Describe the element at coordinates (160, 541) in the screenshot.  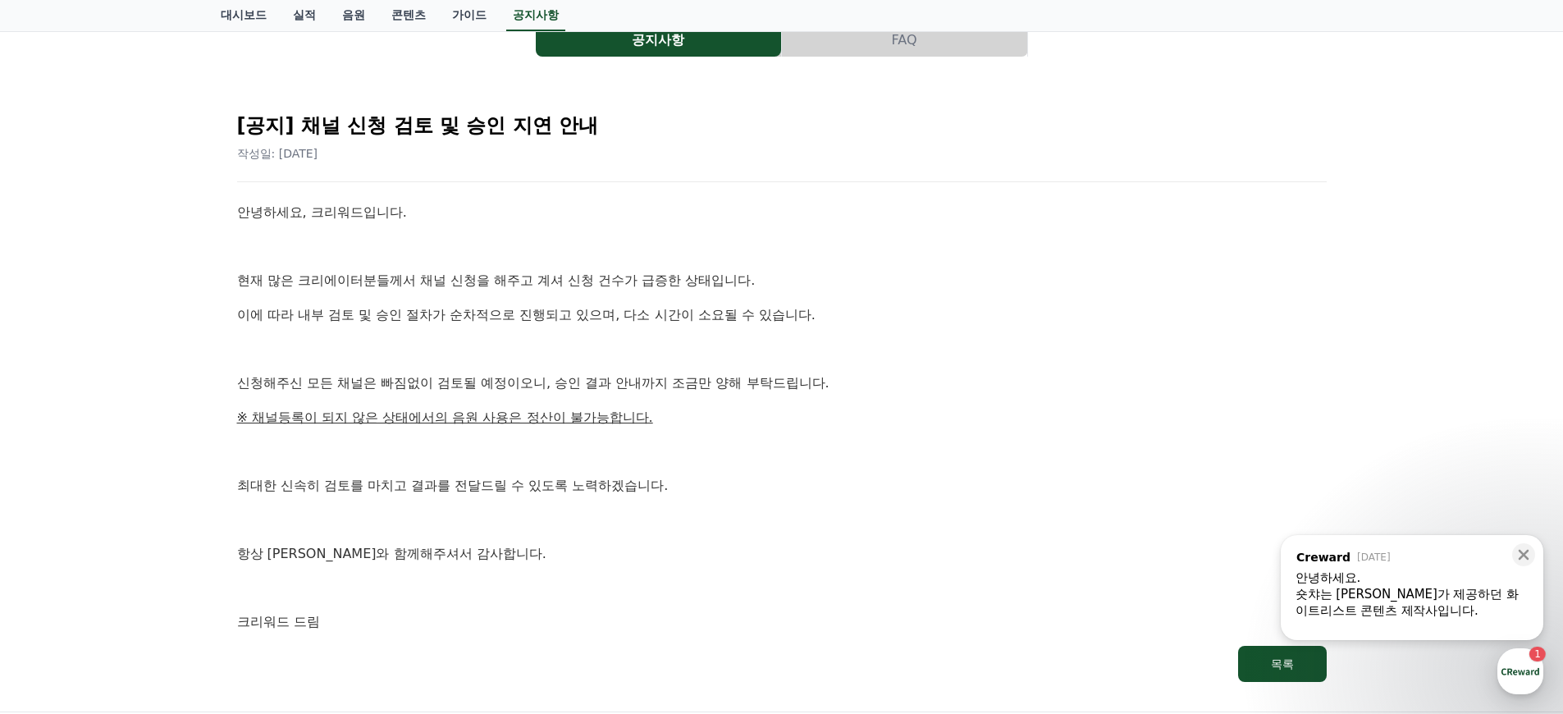
I see `a: 1대화` at that location.